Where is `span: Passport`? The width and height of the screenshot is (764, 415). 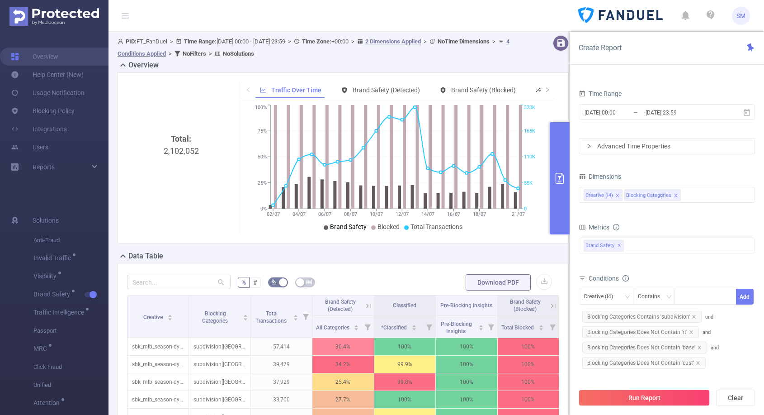 span: Passport is located at coordinates (71, 330).